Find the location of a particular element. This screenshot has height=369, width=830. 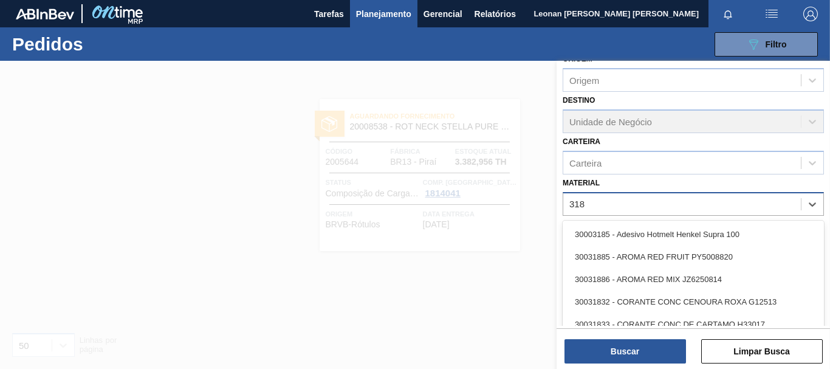

button: Notificações is located at coordinates (728, 14).